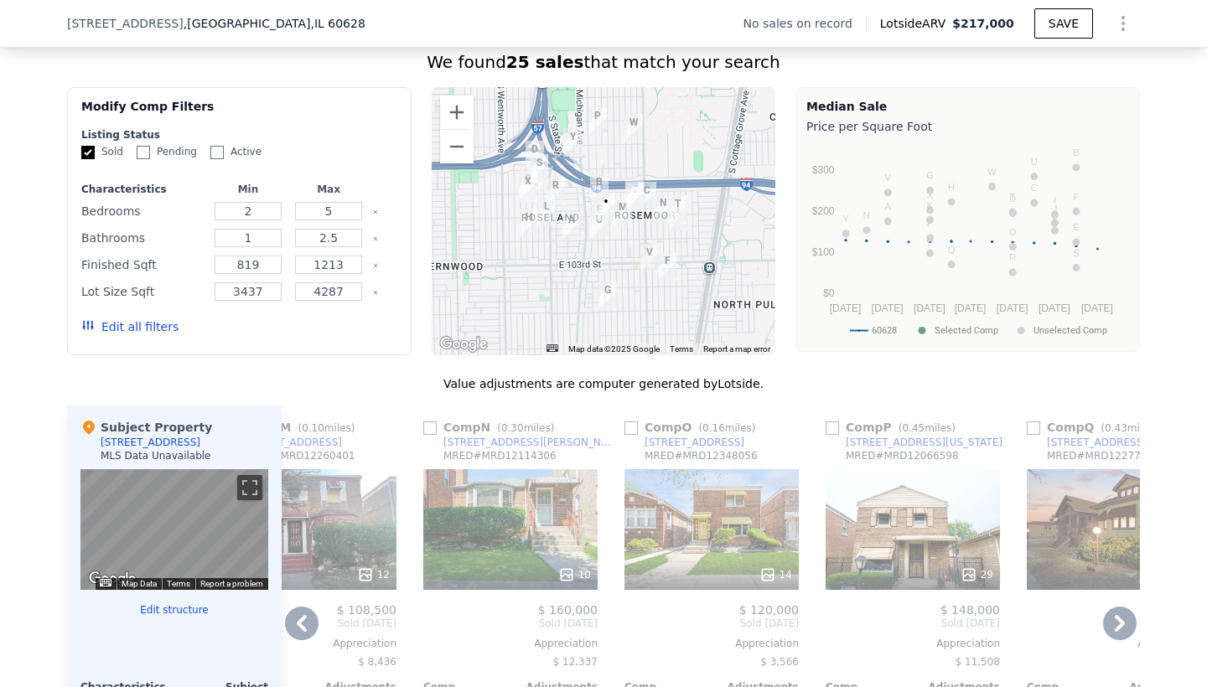 The height and width of the screenshot is (687, 1207). What do you see at coordinates (967, 330) in the screenshot?
I see `text: Selected Comp` at bounding box center [967, 330].